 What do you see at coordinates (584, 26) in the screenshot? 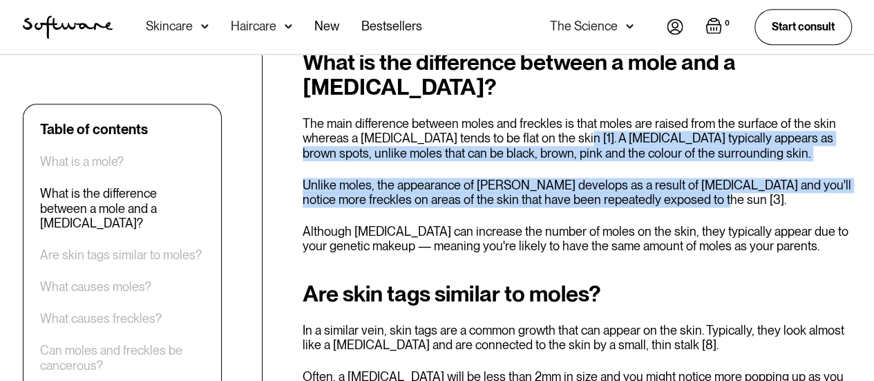
I see `div: The Science` at bounding box center [584, 26].